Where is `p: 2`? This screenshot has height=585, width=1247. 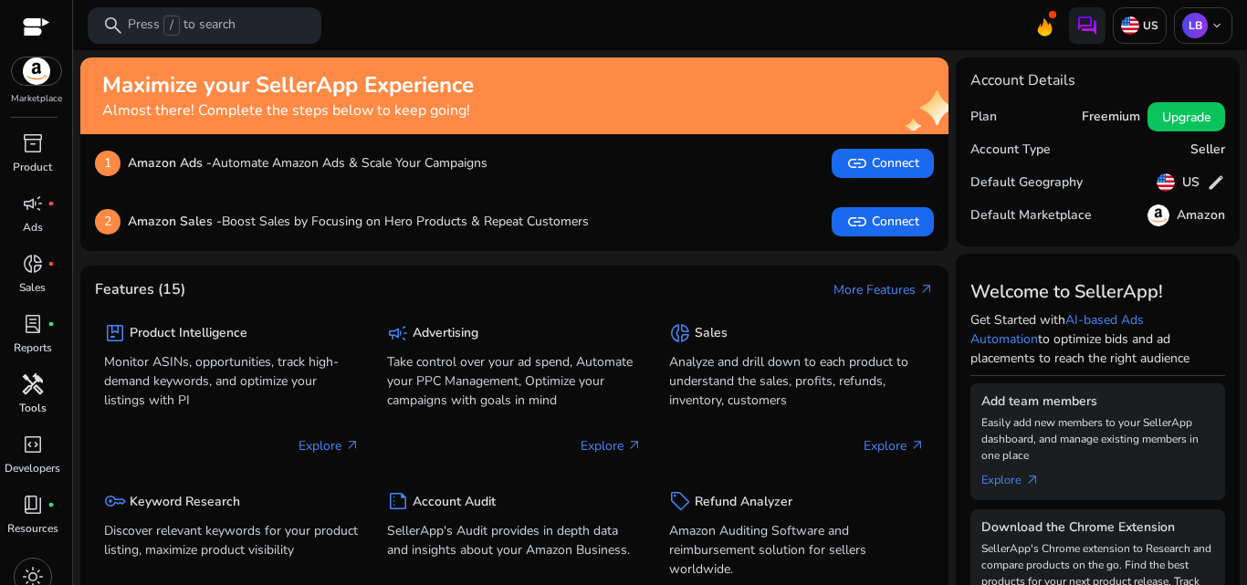 p: 2 is located at coordinates (108, 222).